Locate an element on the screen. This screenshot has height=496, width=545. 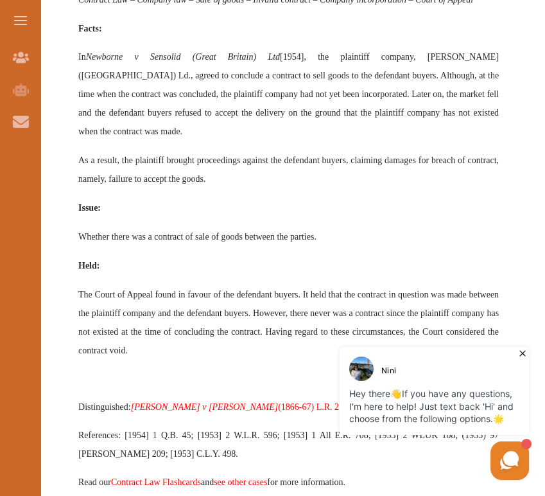
span: Read our and for more information. is located at coordinates (212, 481).